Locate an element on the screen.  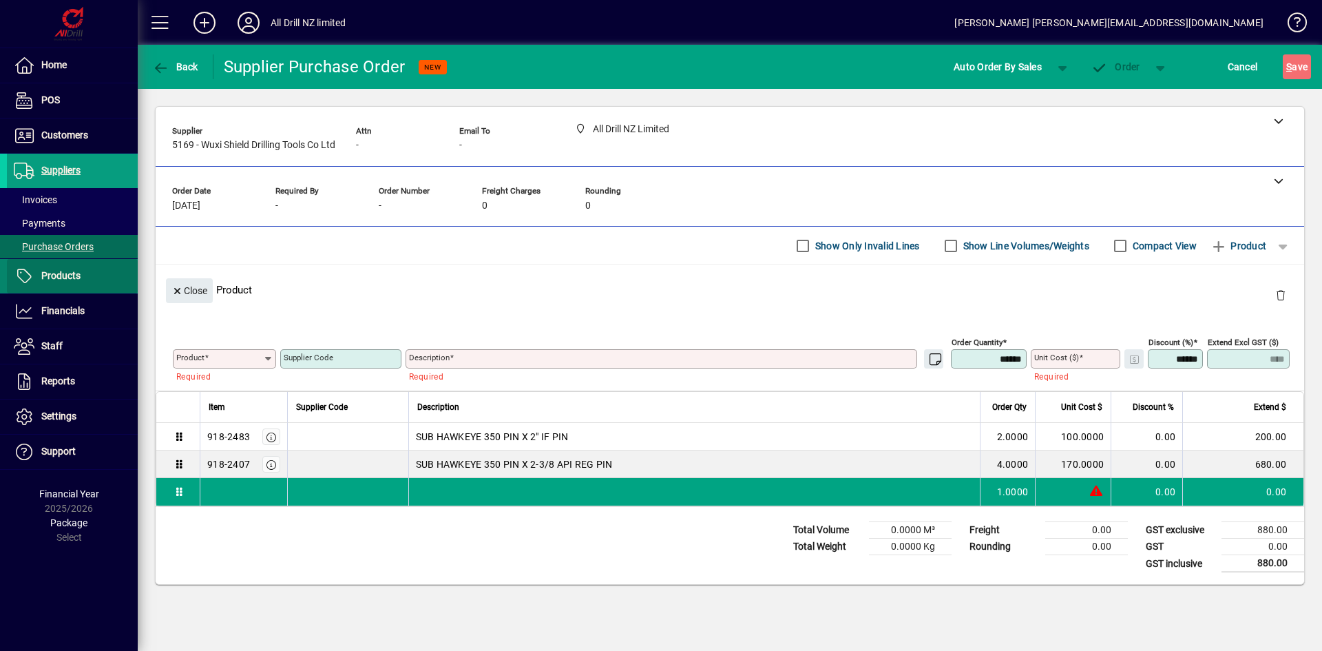
span: Back is located at coordinates (175, 67).